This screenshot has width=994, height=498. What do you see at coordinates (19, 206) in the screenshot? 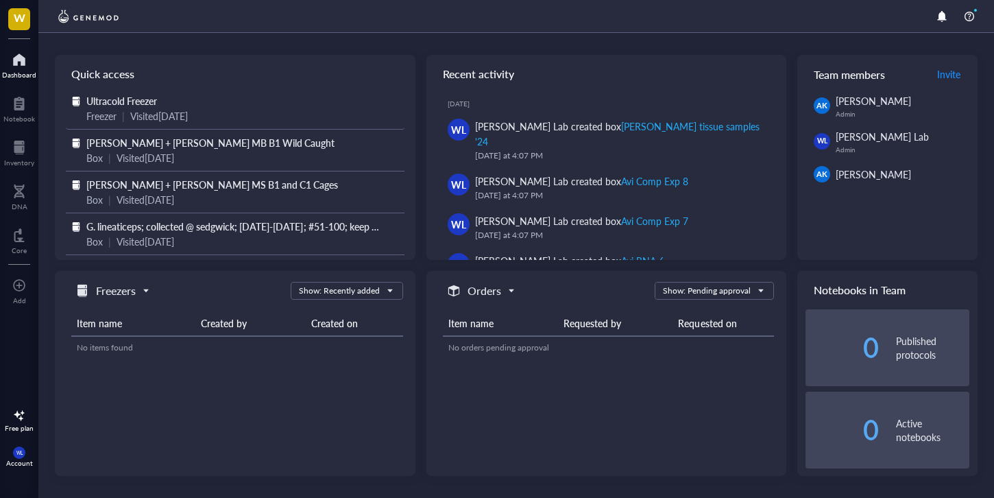
I see `div: DNA` at bounding box center [19, 206].